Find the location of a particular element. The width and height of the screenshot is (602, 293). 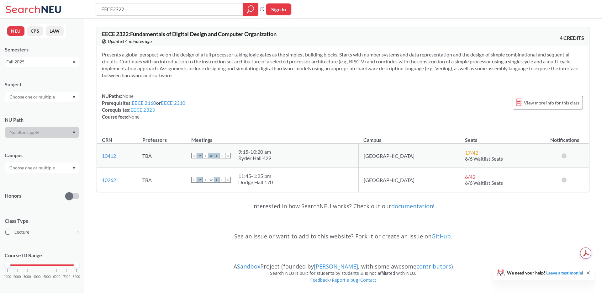

div: See an issue or want to add to this website? Fork it or create an issue on . is located at coordinates (343, 236).